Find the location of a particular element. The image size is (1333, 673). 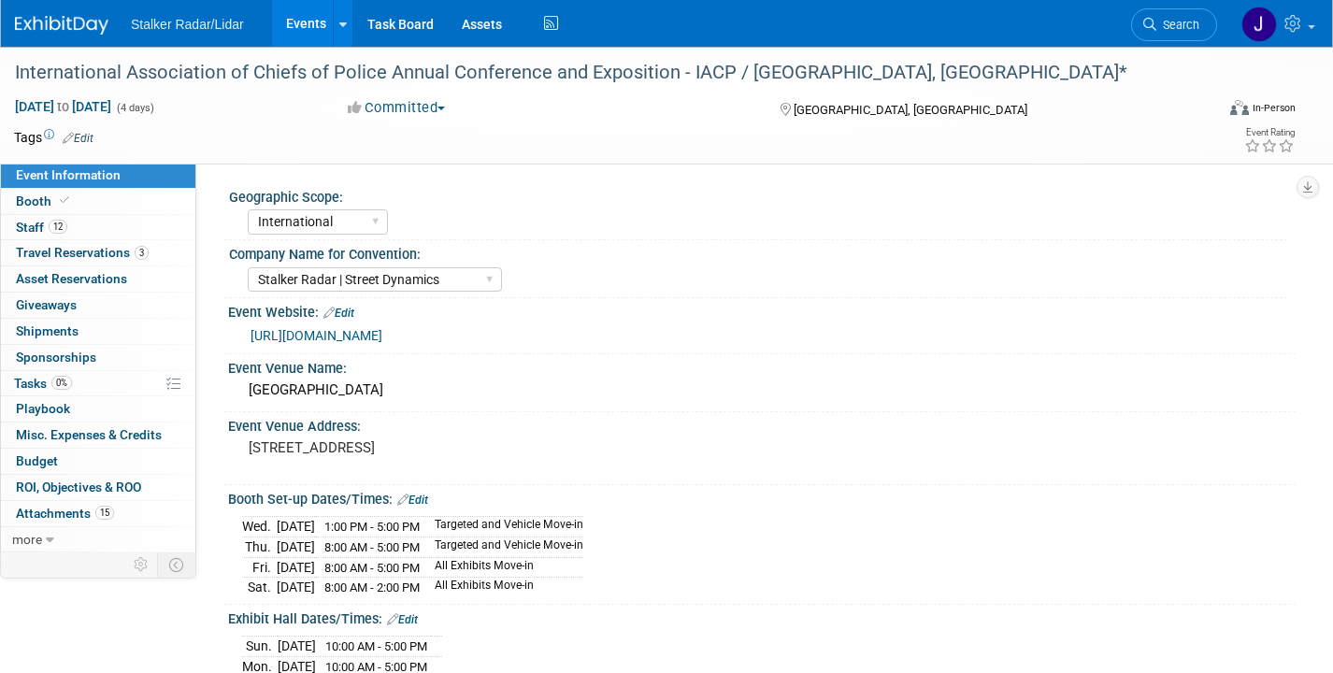

a: Asset Reservations is located at coordinates (98, 278).